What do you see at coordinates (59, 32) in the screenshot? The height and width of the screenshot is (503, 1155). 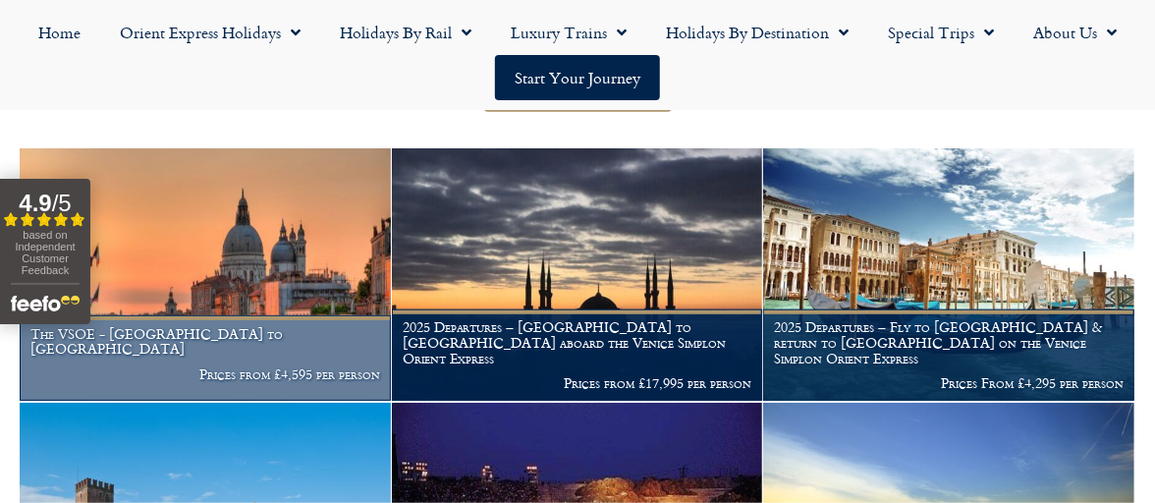 I see `a: Home` at bounding box center [59, 32].